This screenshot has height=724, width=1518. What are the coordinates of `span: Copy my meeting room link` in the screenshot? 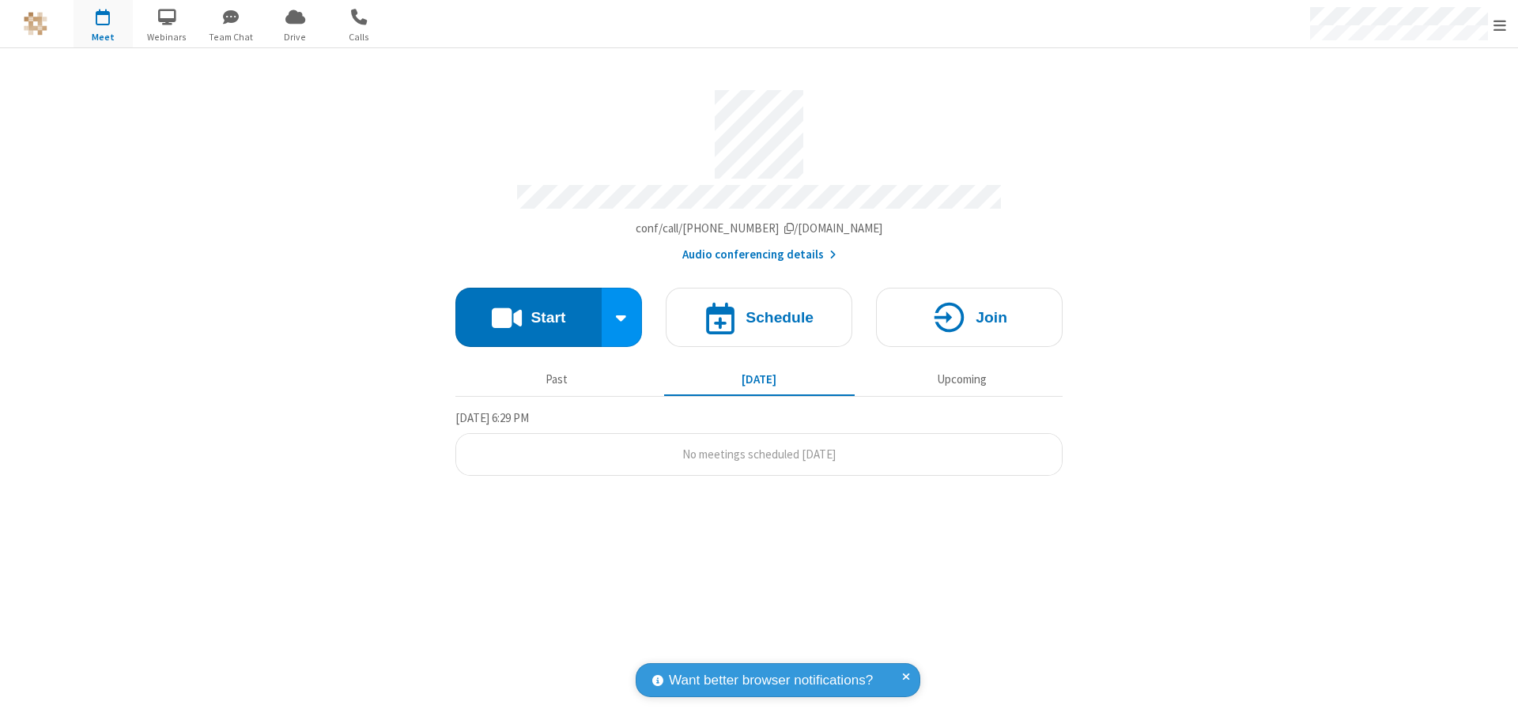 It's located at (759, 228).